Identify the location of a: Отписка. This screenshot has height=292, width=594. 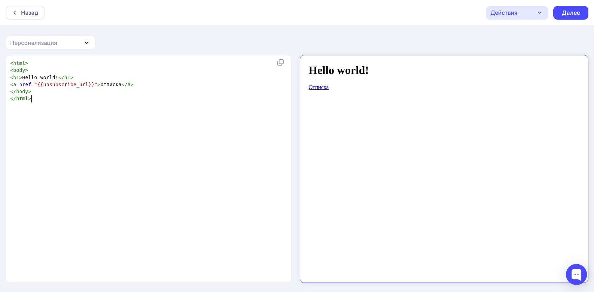
(13, 26).